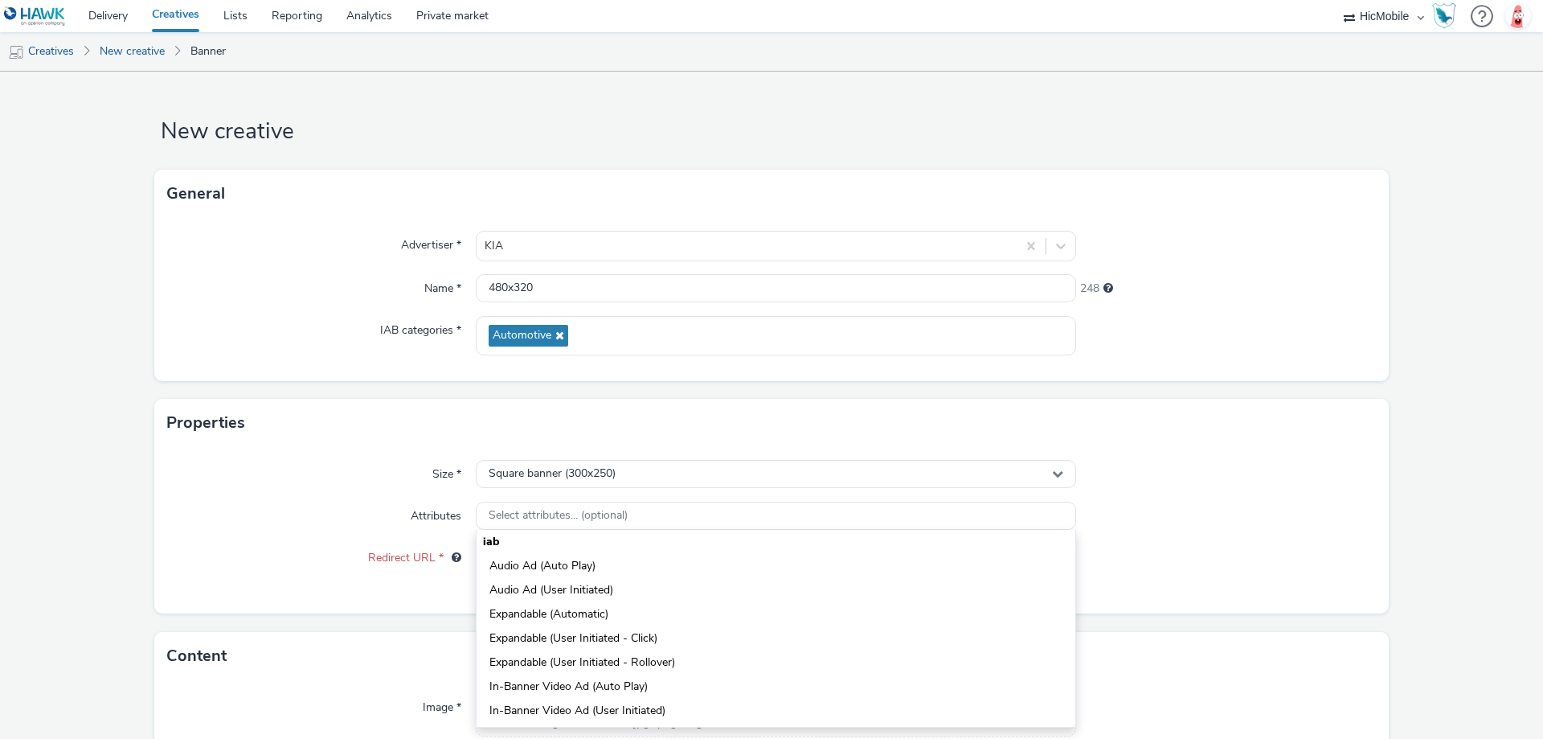  I want to click on h3: Content, so click(196, 656).